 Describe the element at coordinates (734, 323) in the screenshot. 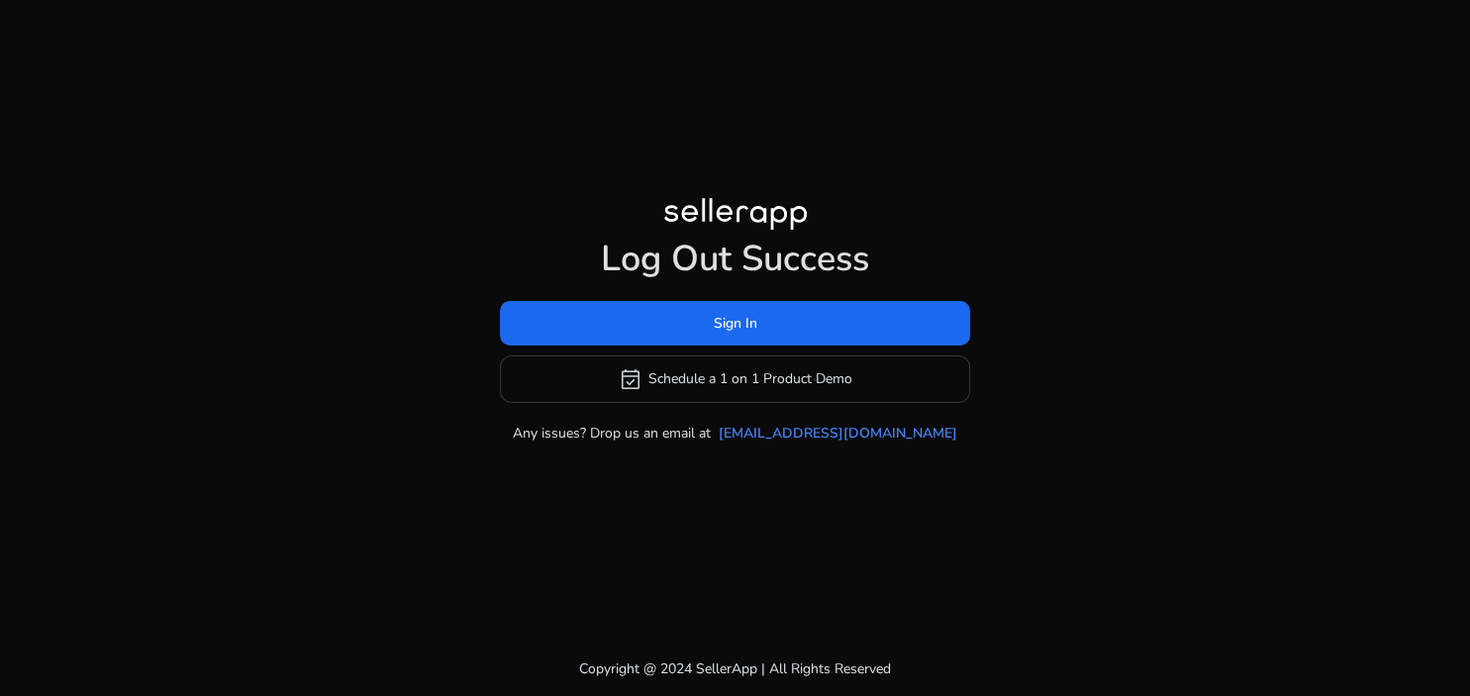

I see `button: Sign In` at that location.